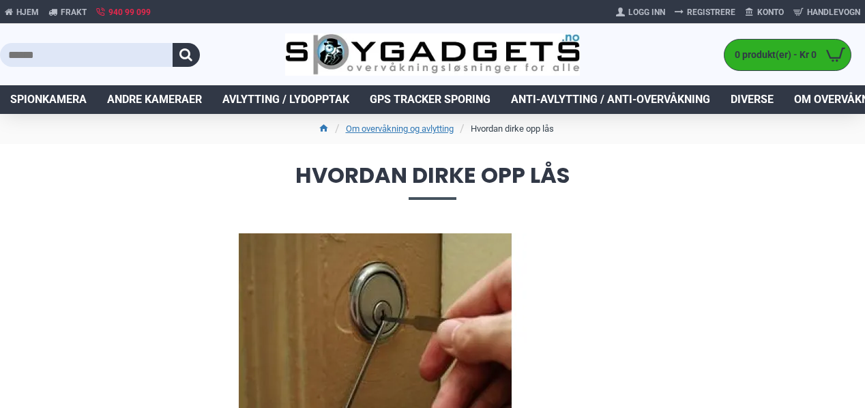 This screenshot has height=408, width=865. What do you see at coordinates (711, 12) in the screenshot?
I see `span: Registrere` at bounding box center [711, 12].